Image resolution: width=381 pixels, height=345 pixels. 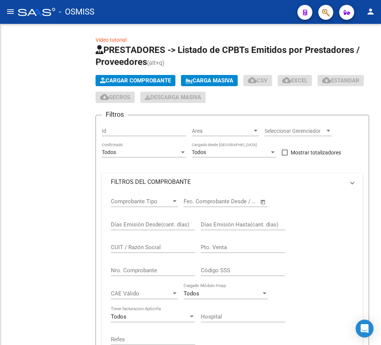 What do you see at coordinates (141, 201) in the screenshot?
I see `span: Comprobante Tipo` at bounding box center [141, 201].